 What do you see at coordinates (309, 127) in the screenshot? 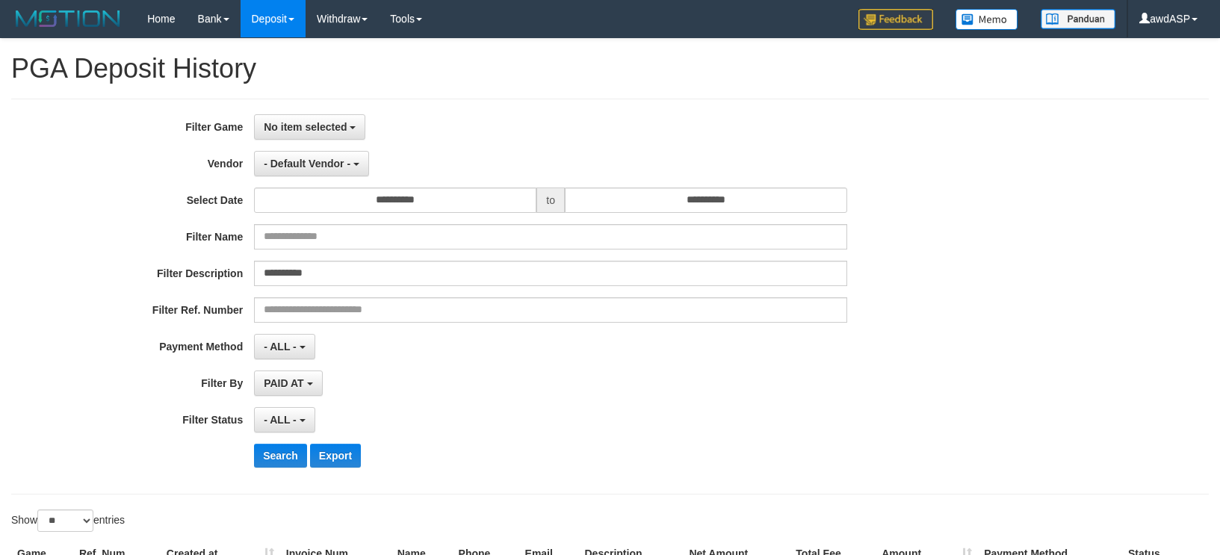
I see `button: No item selected` at bounding box center [309, 127].